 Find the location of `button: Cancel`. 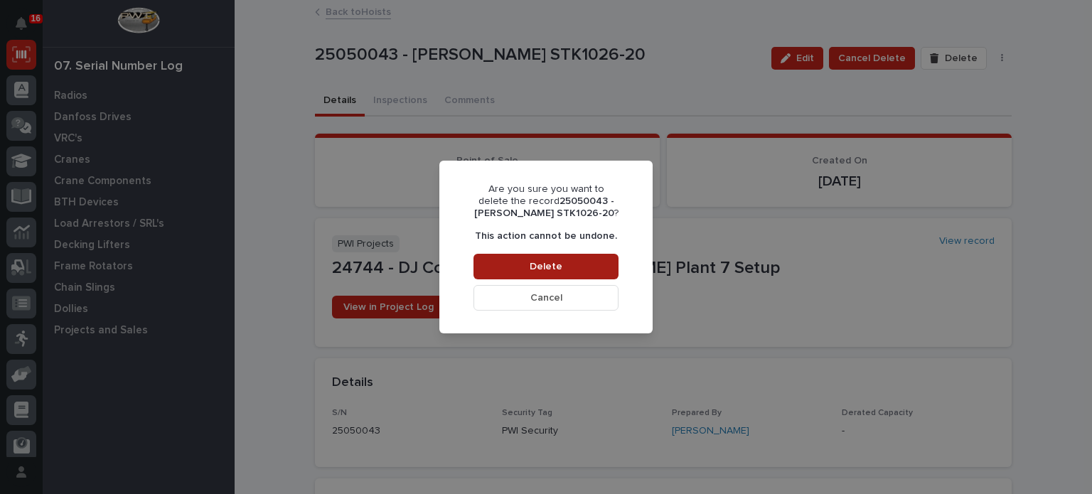

button: Cancel is located at coordinates (546, 298).